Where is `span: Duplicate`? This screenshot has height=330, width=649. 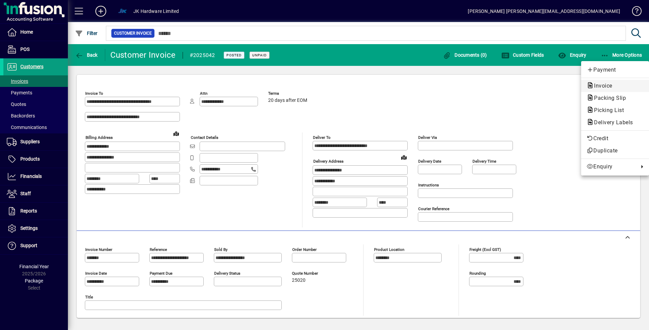
span: Duplicate is located at coordinates (615, 151).